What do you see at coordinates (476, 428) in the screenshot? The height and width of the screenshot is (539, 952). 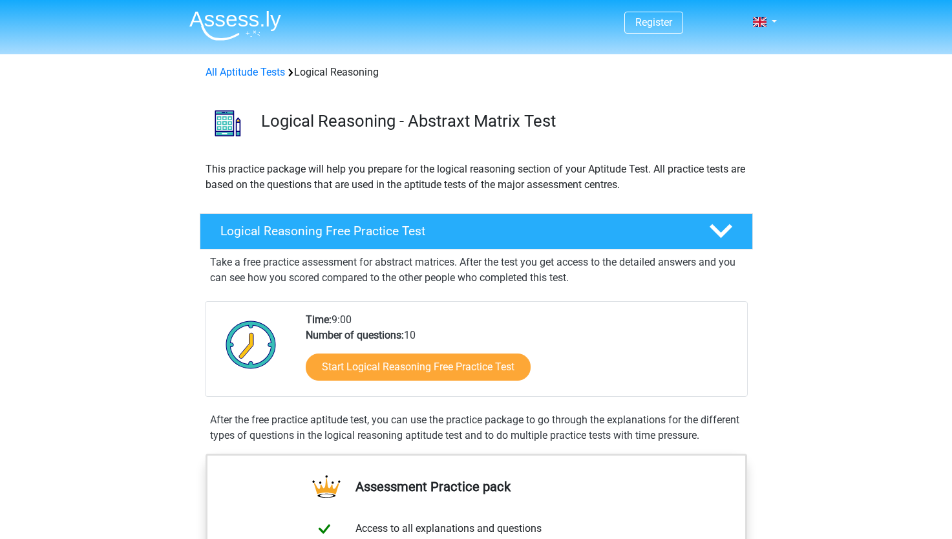 I see `div: After the free practice aptitude test, you can use the practice package to go through the explana...` at bounding box center [476, 428].